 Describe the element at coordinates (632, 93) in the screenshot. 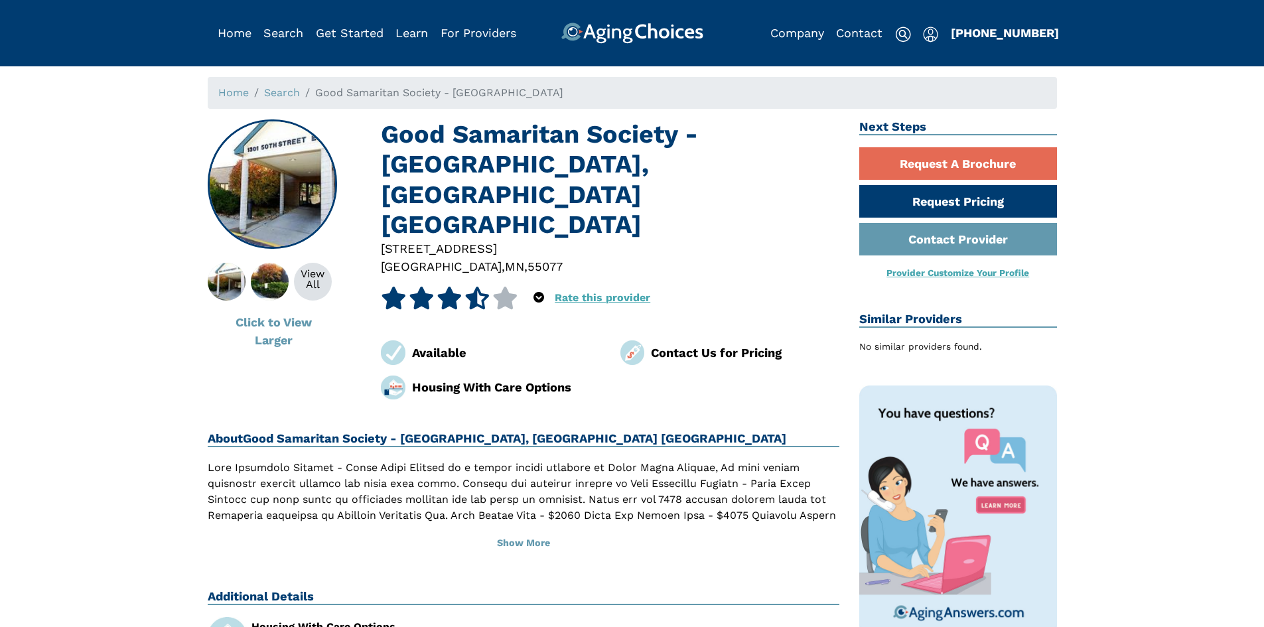

I see `nav: breadcrumb` at that location.